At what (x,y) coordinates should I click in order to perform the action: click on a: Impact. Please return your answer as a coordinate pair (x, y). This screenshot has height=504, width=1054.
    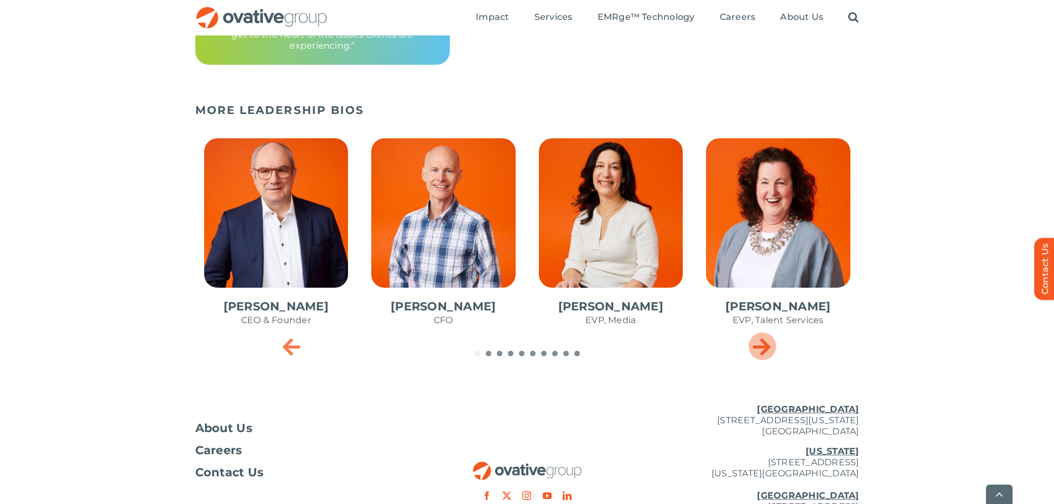
    Looking at the image, I should click on (492, 18).